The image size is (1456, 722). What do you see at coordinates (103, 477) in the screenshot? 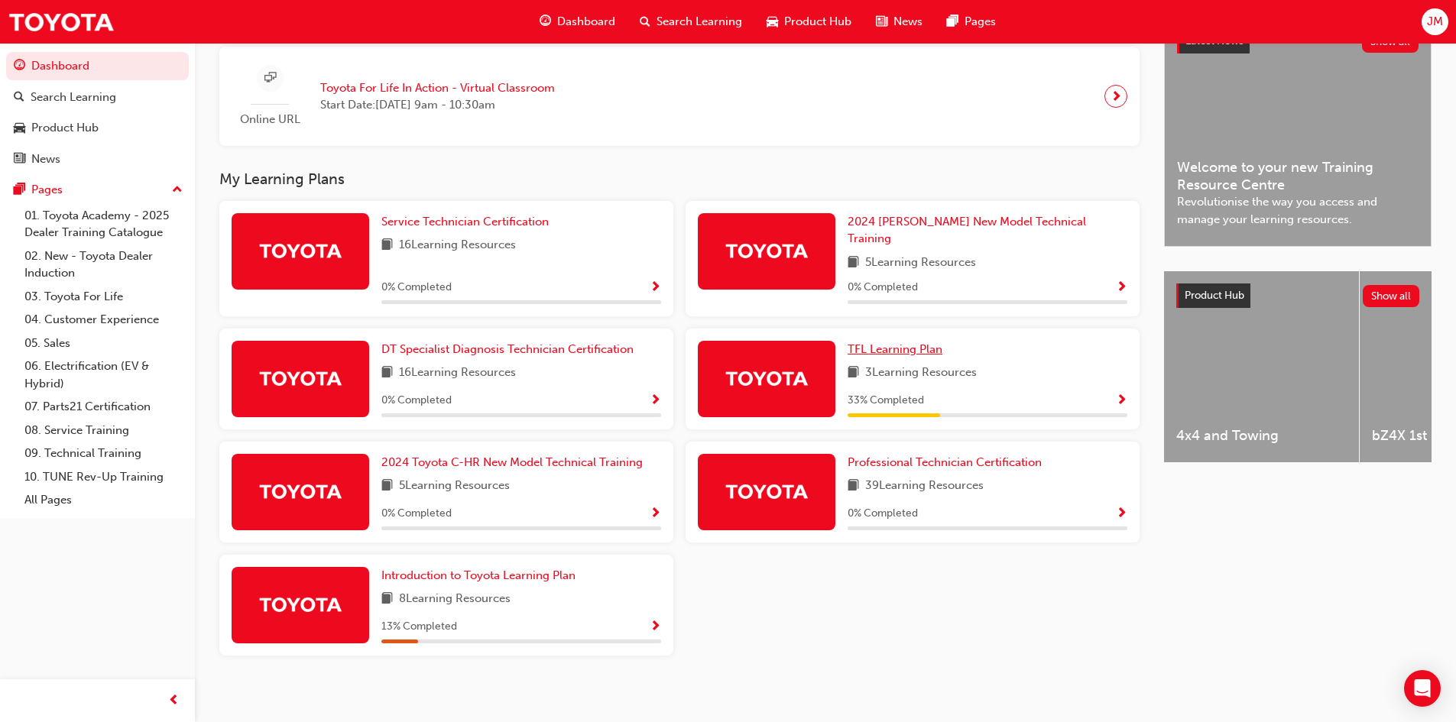
I see `a: 10. TUNE Rev-Up Training` at bounding box center [103, 477].